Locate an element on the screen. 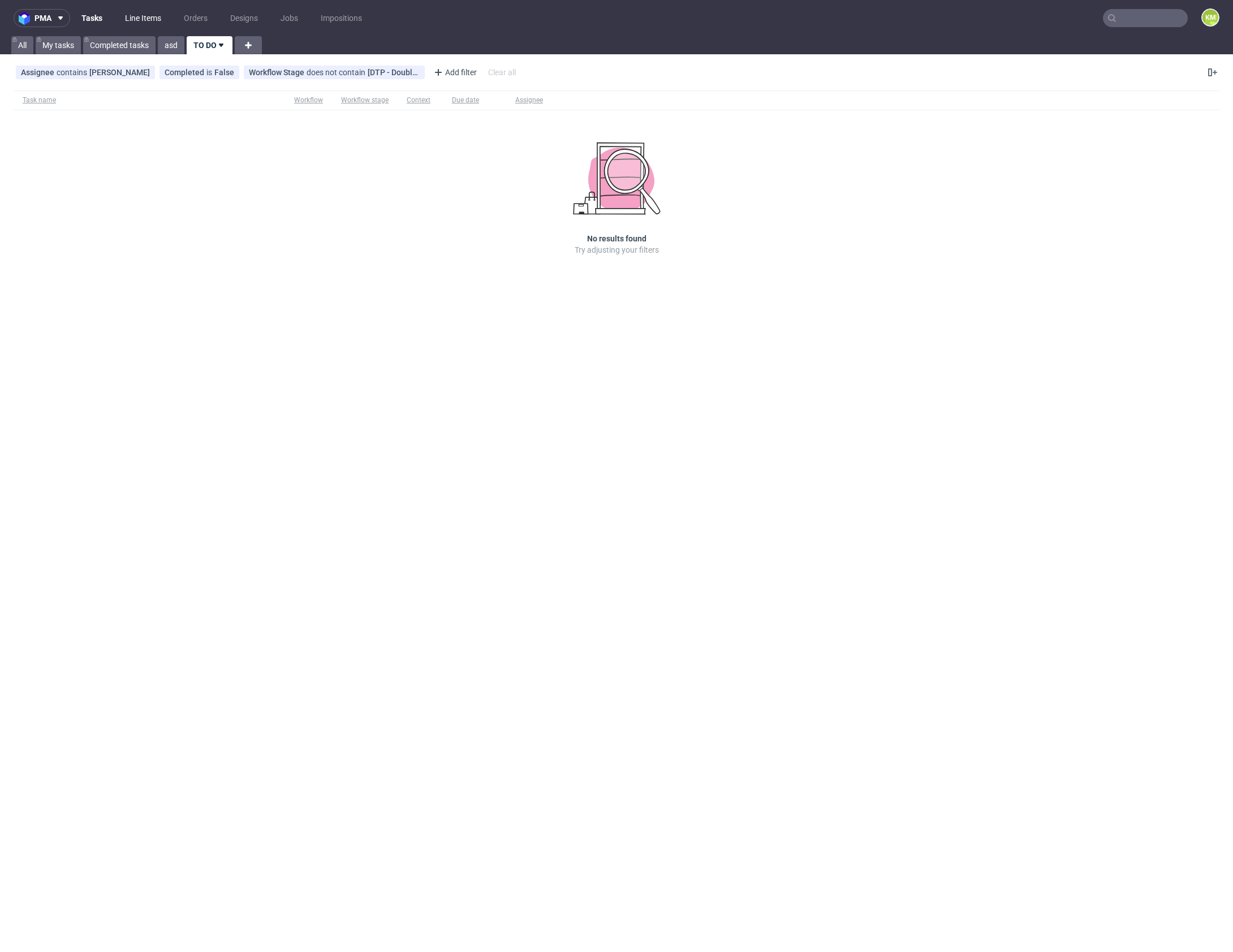 The height and width of the screenshot is (952, 1233). a: Orders is located at coordinates (195, 18).